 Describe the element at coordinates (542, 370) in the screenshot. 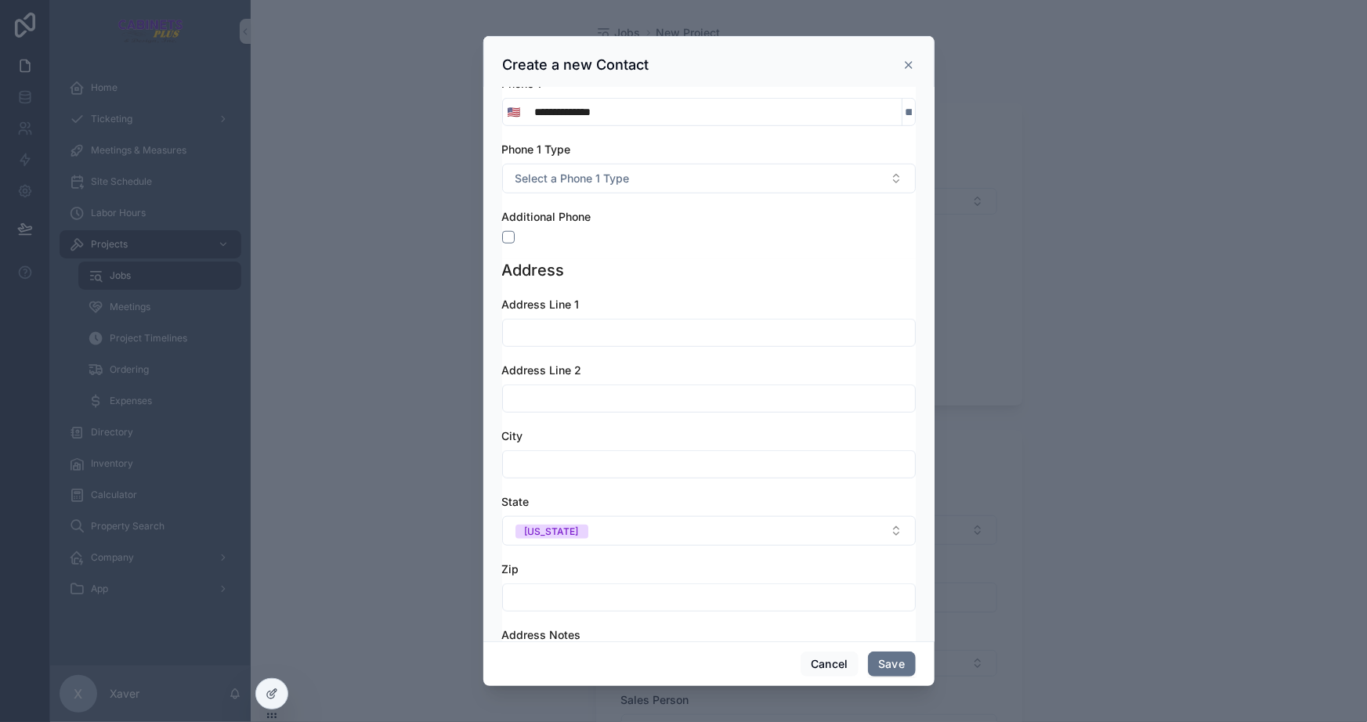

I see `span: Address Line 2` at that location.